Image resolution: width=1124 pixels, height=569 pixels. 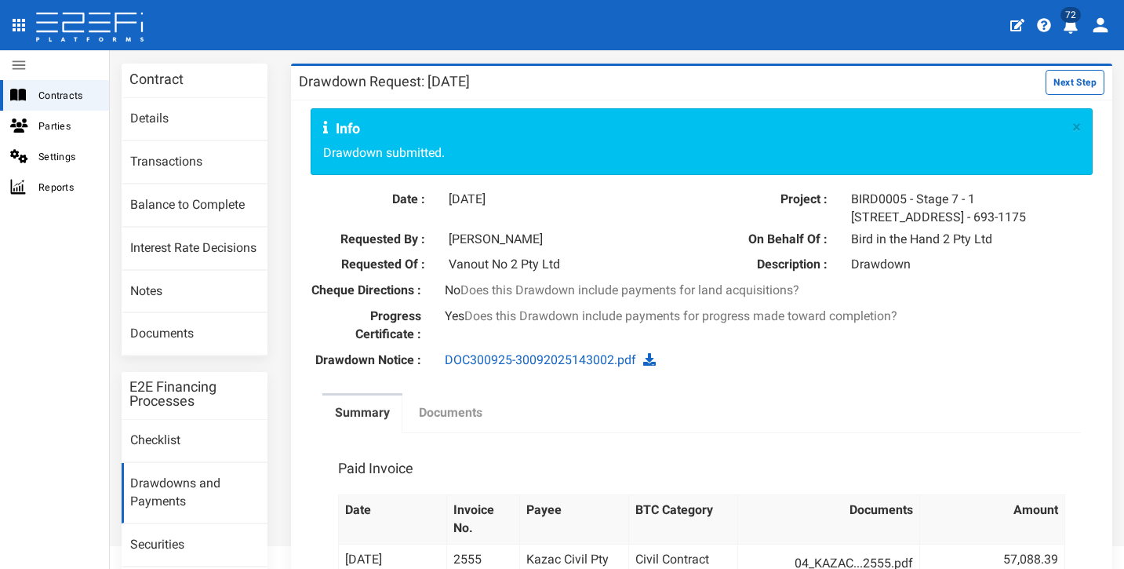 I want to click on a: Drawdowns and Payments, so click(x=195, y=493).